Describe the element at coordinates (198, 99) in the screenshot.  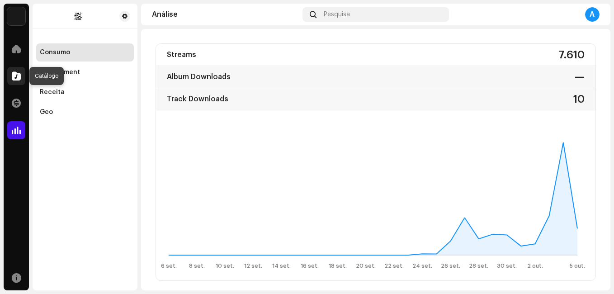
I see `div: Track Downloads` at that location.